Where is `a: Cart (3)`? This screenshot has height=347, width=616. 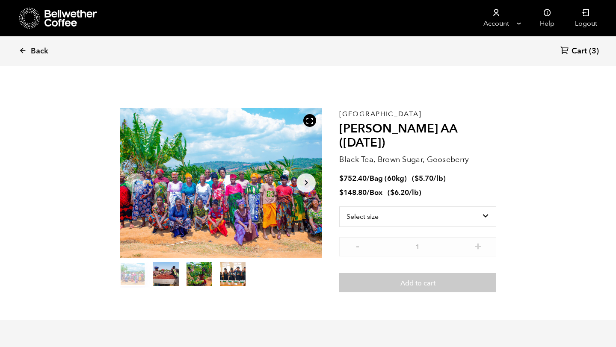
a: Cart (3) is located at coordinates (580, 51).